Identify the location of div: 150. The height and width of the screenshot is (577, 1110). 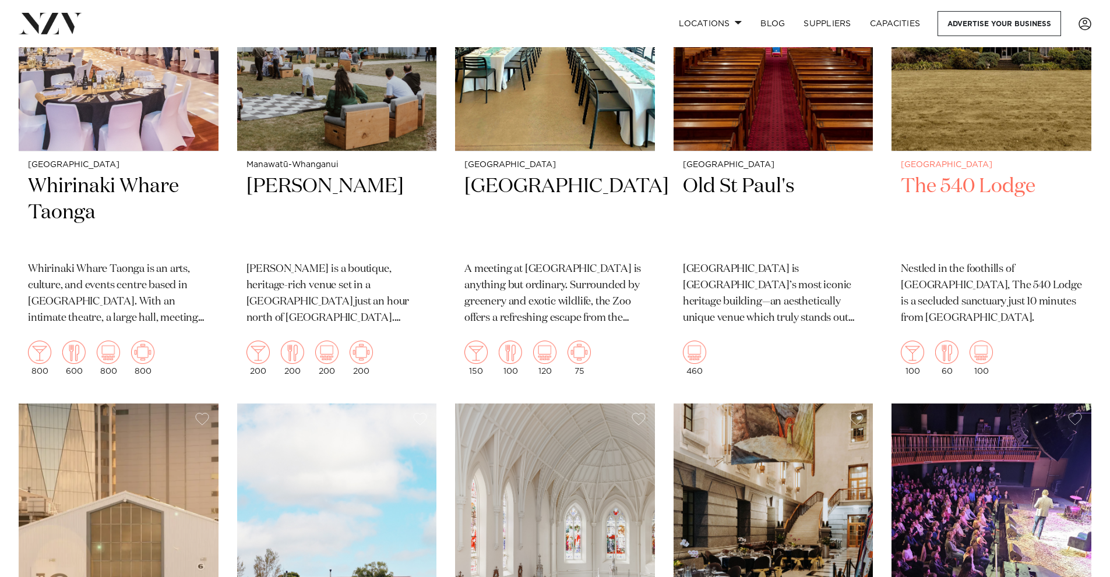
(476, 358).